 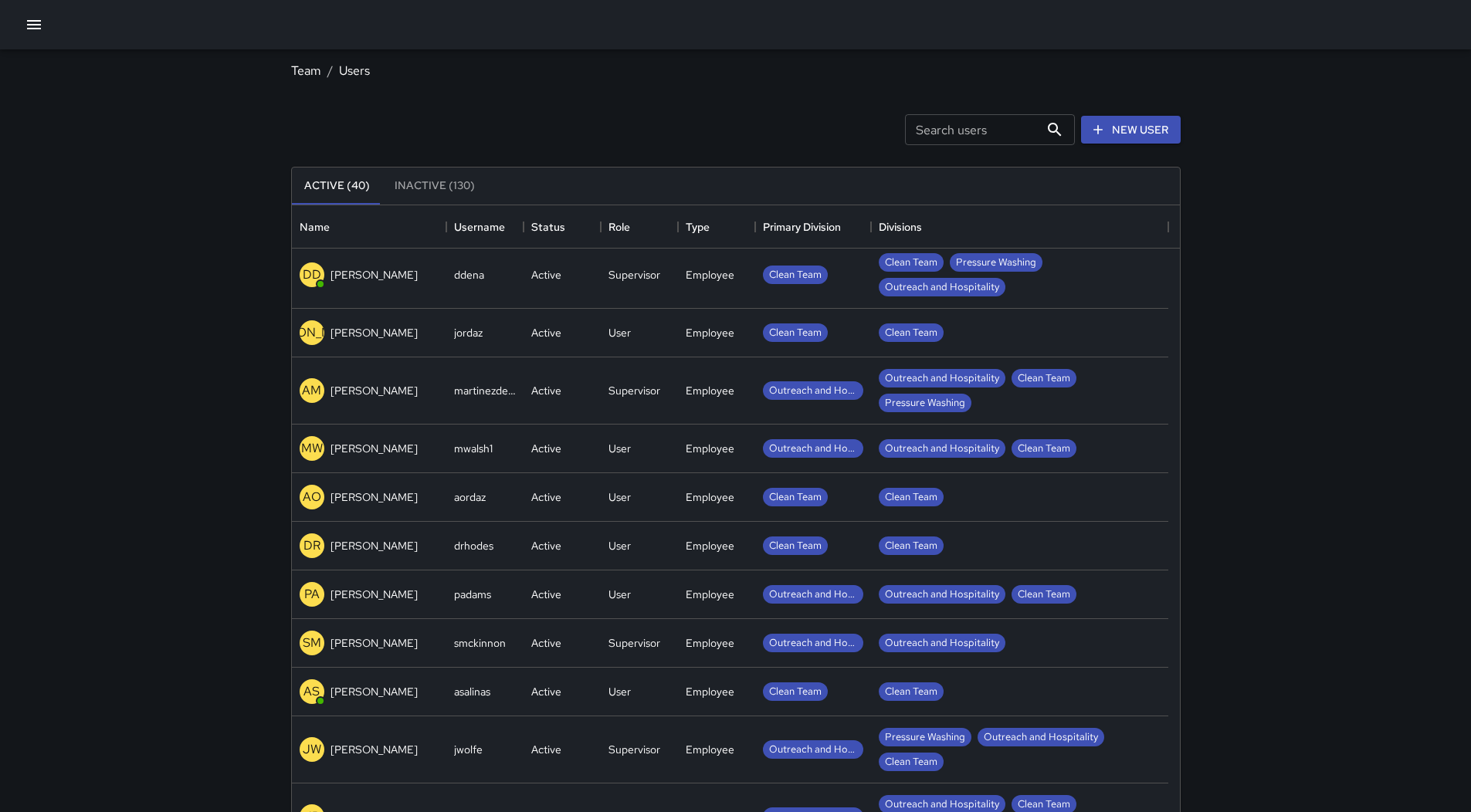 What do you see at coordinates (697, 227) in the screenshot?
I see `div: Type` at bounding box center [697, 227].